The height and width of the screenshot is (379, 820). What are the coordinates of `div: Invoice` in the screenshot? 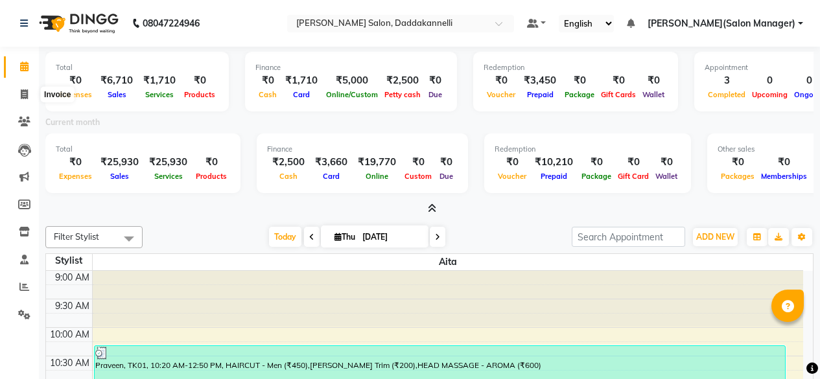 It's located at (57, 95).